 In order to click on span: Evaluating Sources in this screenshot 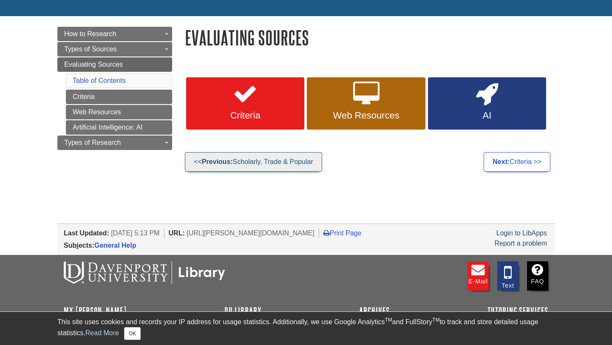, I will do `click(93, 64)`.